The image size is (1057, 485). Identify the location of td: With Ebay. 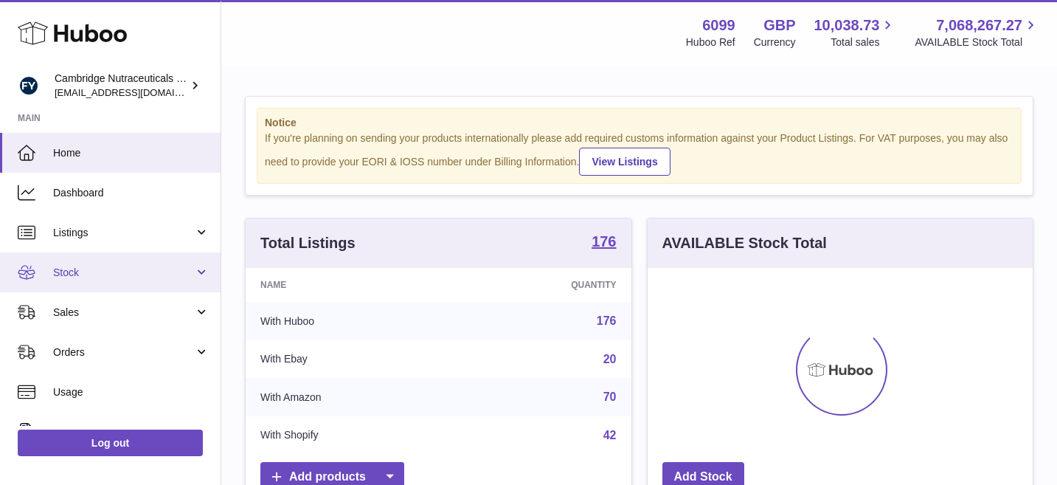
(351, 359).